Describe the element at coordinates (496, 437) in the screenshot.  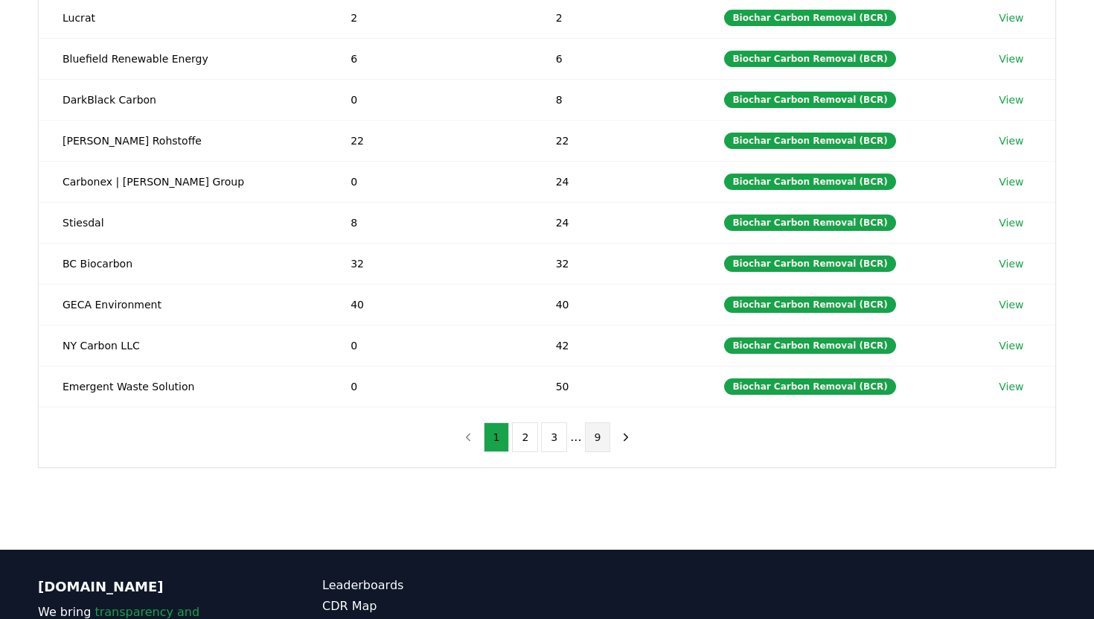
I see `button: 1` at that location.